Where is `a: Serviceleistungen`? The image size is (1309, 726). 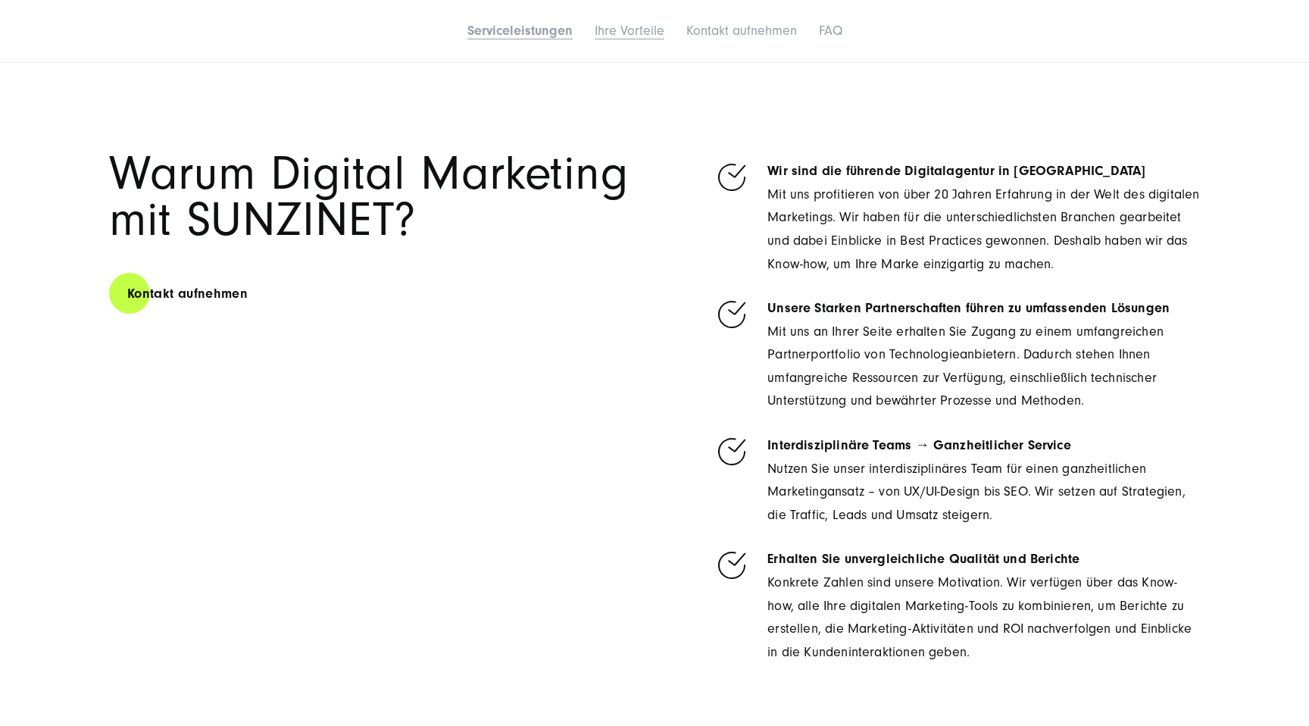 a: Serviceleistungen is located at coordinates (520, 30).